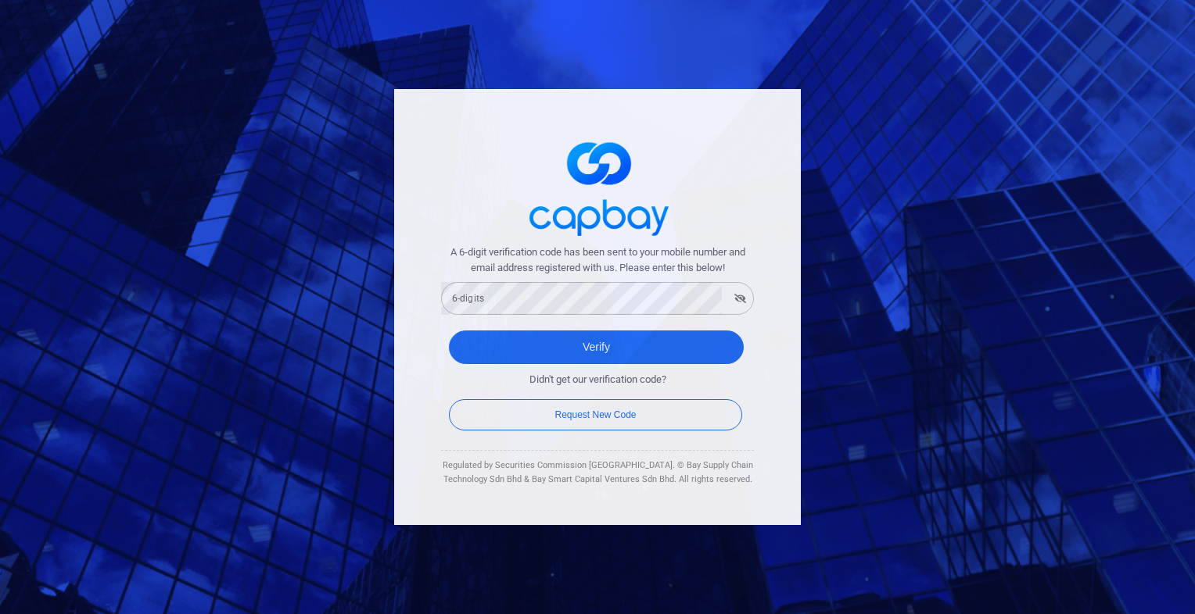  Describe the element at coordinates (596, 347) in the screenshot. I see `button: Verify` at that location.